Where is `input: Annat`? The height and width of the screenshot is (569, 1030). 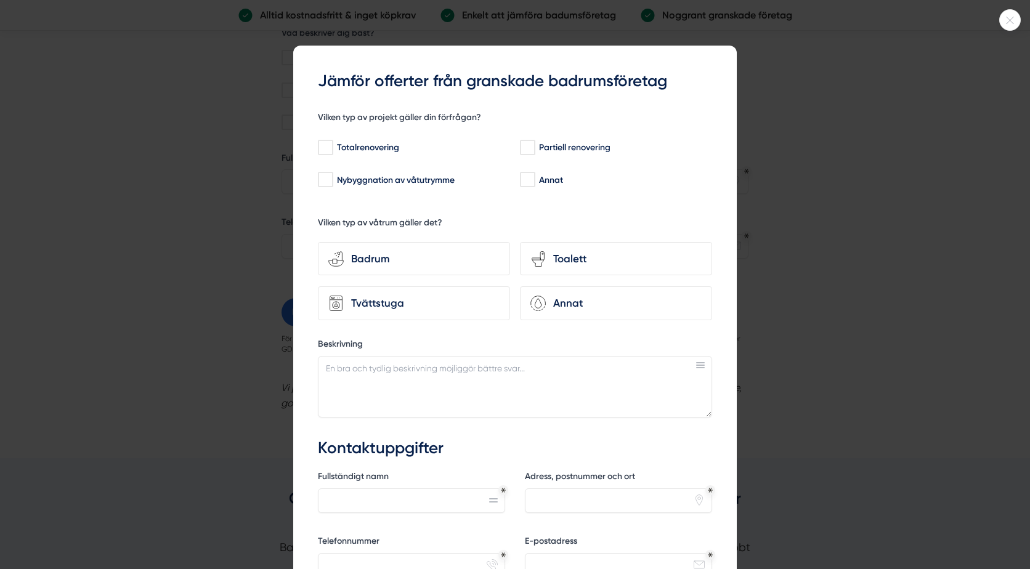
input: Annat is located at coordinates (527, 180).